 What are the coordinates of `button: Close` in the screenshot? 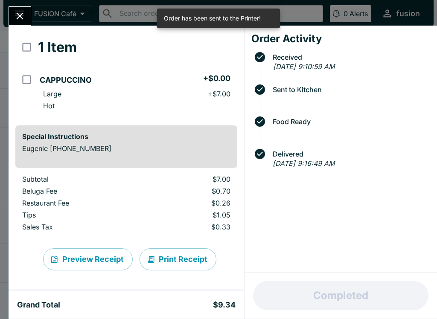 It's located at (20, 16).